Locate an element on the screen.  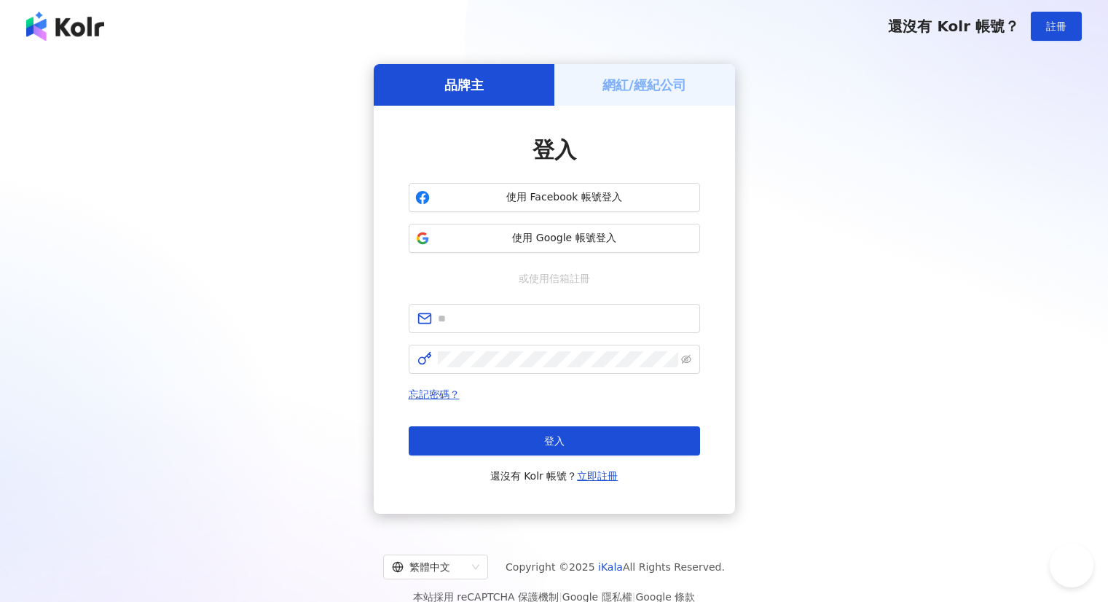
div: 繁體中文 is located at coordinates (429, 567).